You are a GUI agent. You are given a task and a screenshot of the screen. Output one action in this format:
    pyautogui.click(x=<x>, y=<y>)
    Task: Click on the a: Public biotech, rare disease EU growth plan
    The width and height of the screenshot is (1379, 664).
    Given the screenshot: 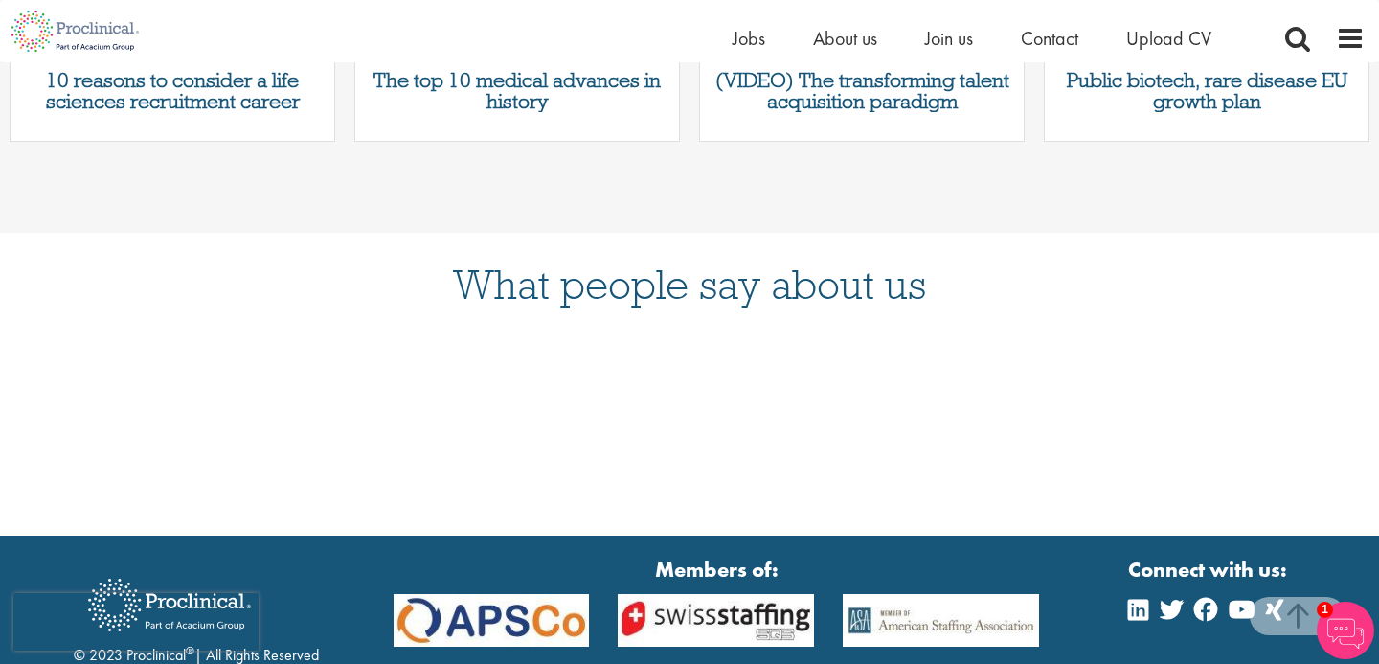 What is the action you would take?
    pyautogui.click(x=1207, y=91)
    